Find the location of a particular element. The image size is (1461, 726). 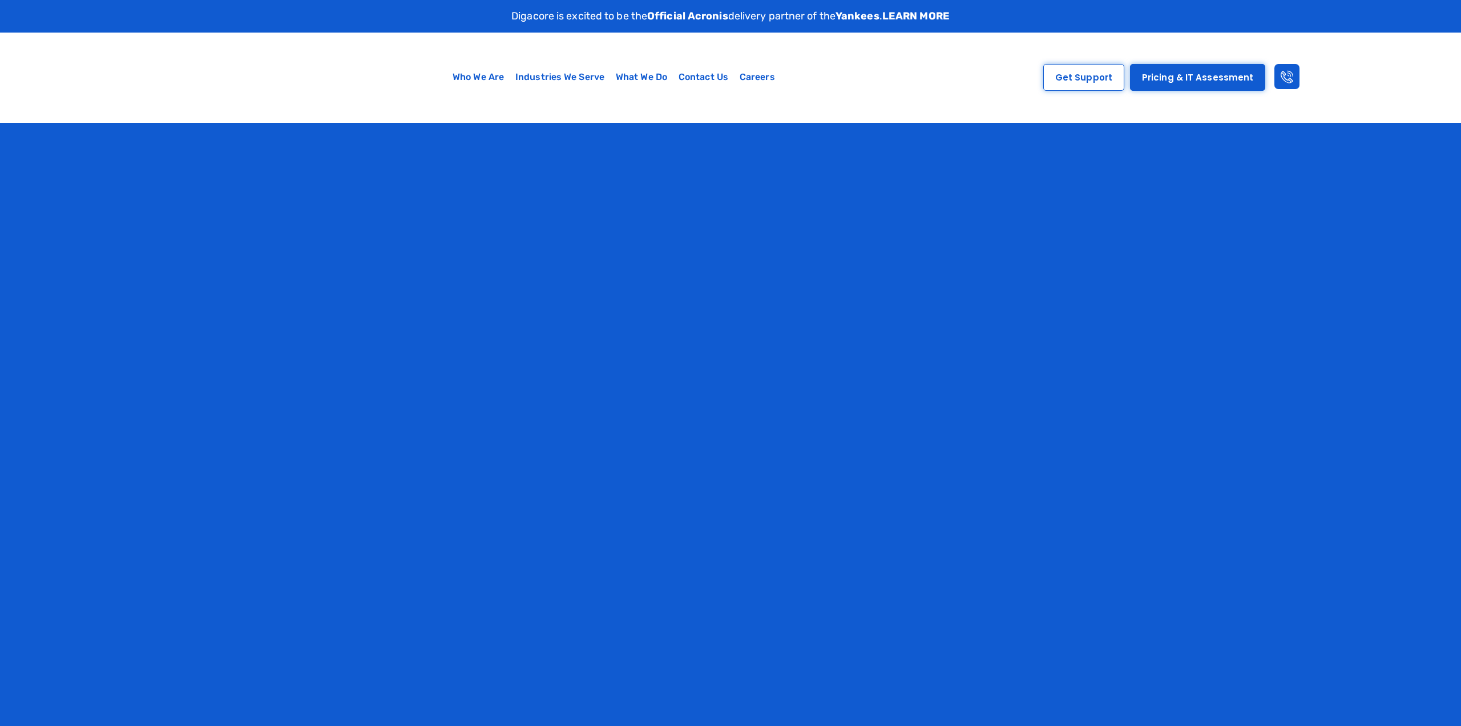

a: Get Support is located at coordinates (1084, 77).